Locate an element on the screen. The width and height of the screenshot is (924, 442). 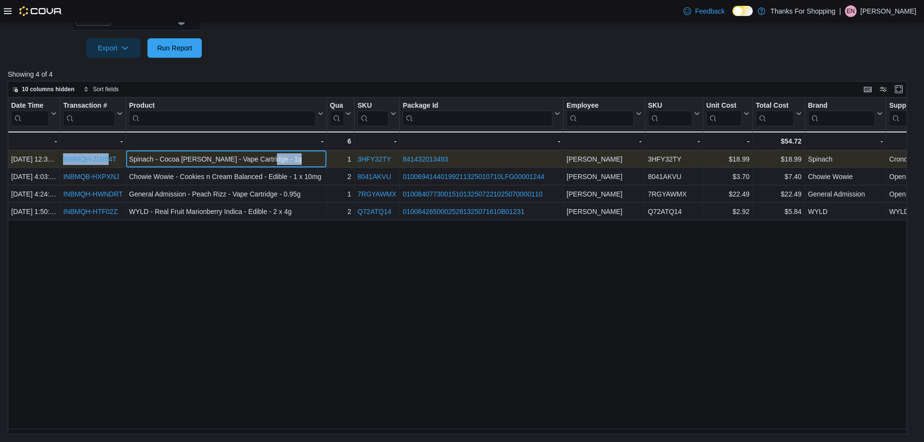
div: $3.70 is located at coordinates (727, 177).